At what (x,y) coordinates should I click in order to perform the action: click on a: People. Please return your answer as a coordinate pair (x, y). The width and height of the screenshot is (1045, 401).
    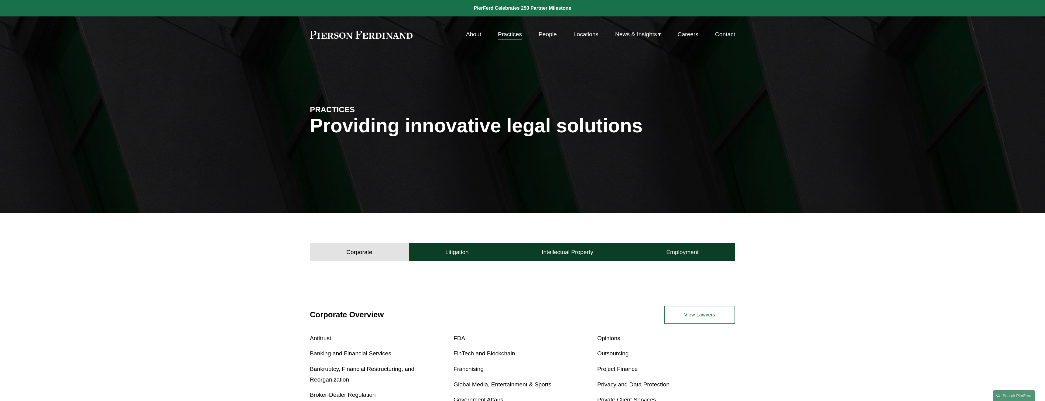
    Looking at the image, I should click on (548, 34).